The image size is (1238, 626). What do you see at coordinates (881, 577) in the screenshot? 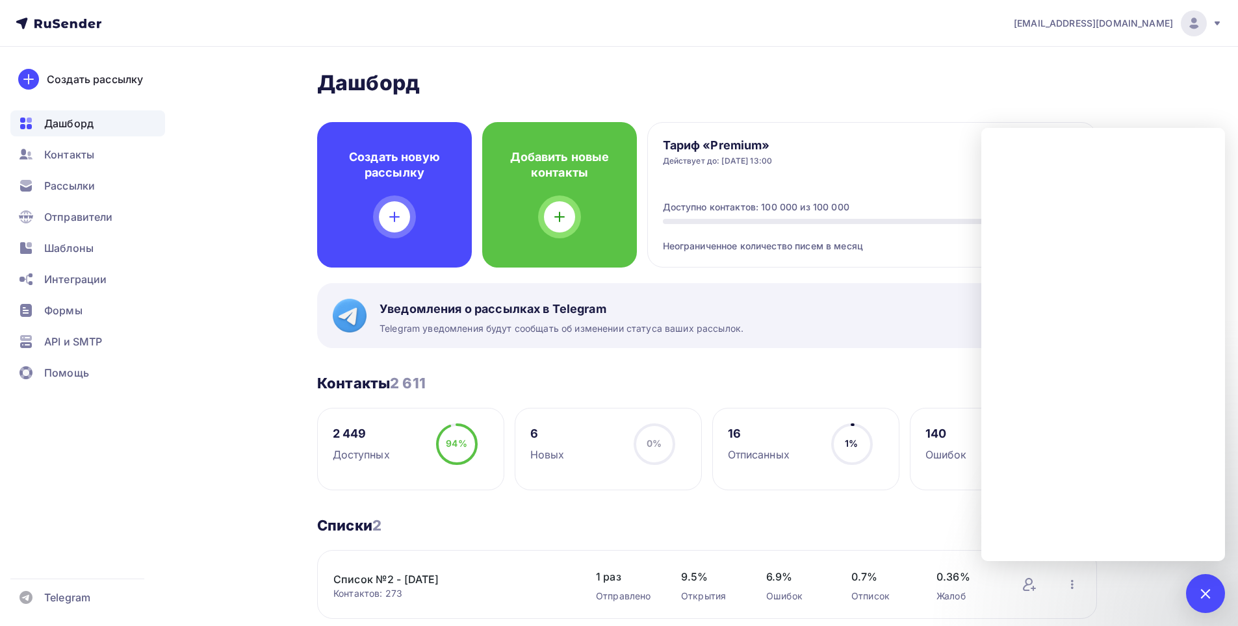
I see `span: 0.7%` at bounding box center [881, 577].